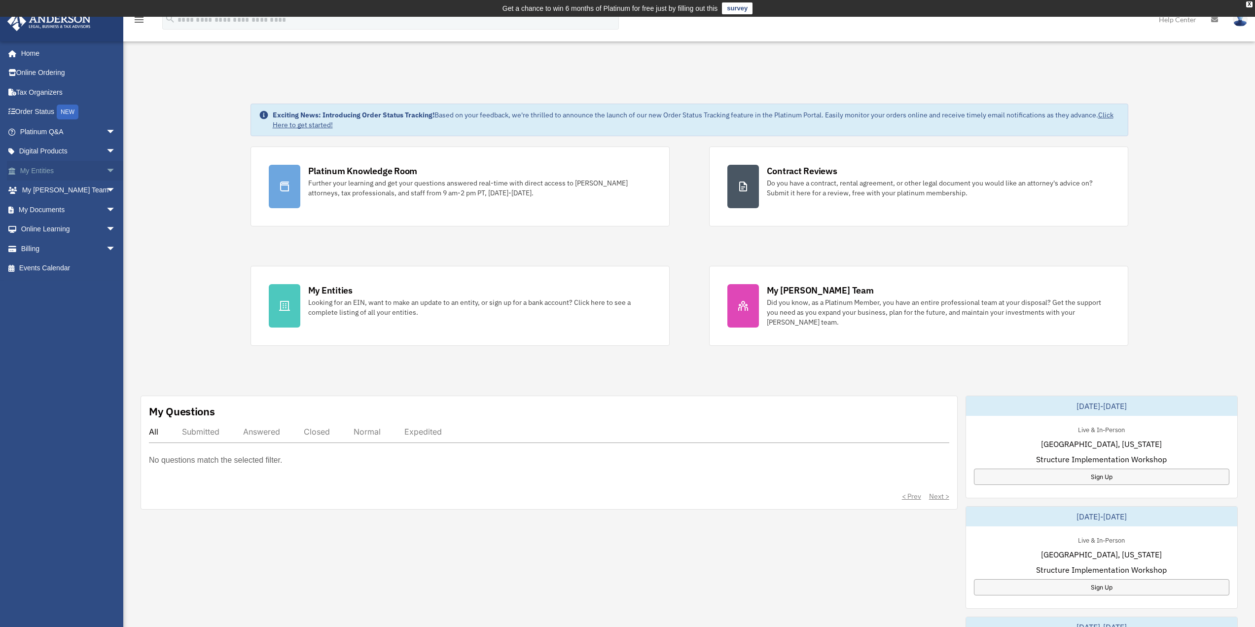 This screenshot has width=1255, height=627. I want to click on div: My Questions, so click(182, 411).